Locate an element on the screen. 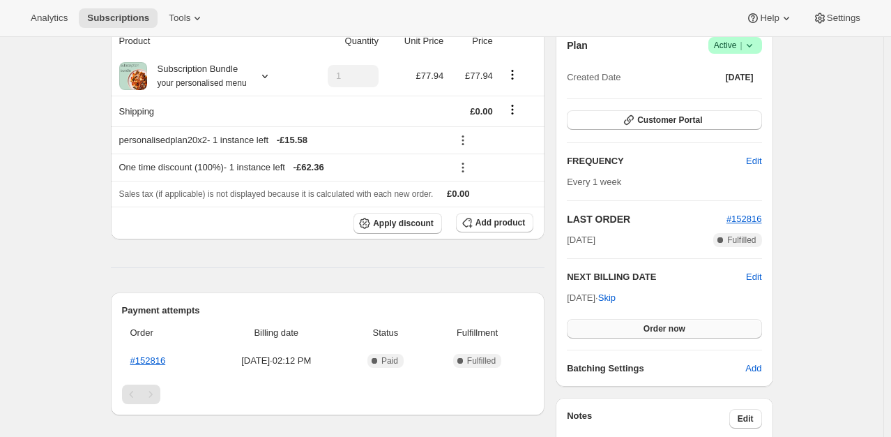  span: Created Date is located at coordinates (594, 77).